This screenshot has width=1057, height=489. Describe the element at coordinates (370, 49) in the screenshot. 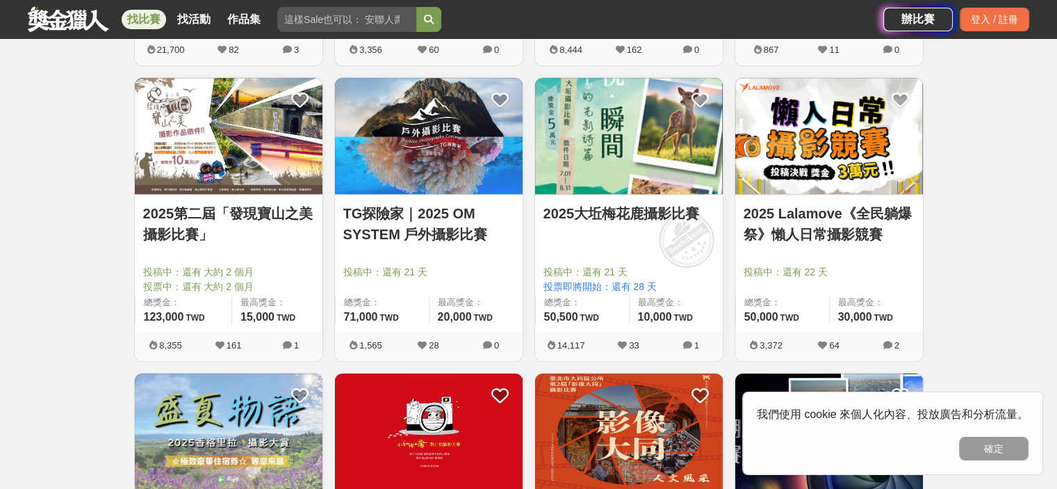

I see `span: 3,356` at that location.